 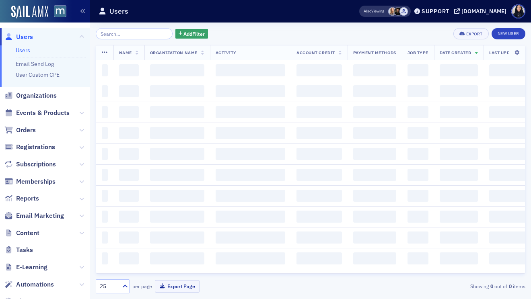 I want to click on a: Events & Products, so click(x=37, y=113).